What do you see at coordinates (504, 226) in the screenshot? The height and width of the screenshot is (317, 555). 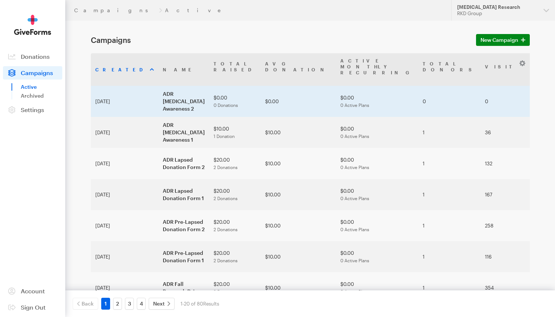 I see `td: 258` at bounding box center [504, 226].